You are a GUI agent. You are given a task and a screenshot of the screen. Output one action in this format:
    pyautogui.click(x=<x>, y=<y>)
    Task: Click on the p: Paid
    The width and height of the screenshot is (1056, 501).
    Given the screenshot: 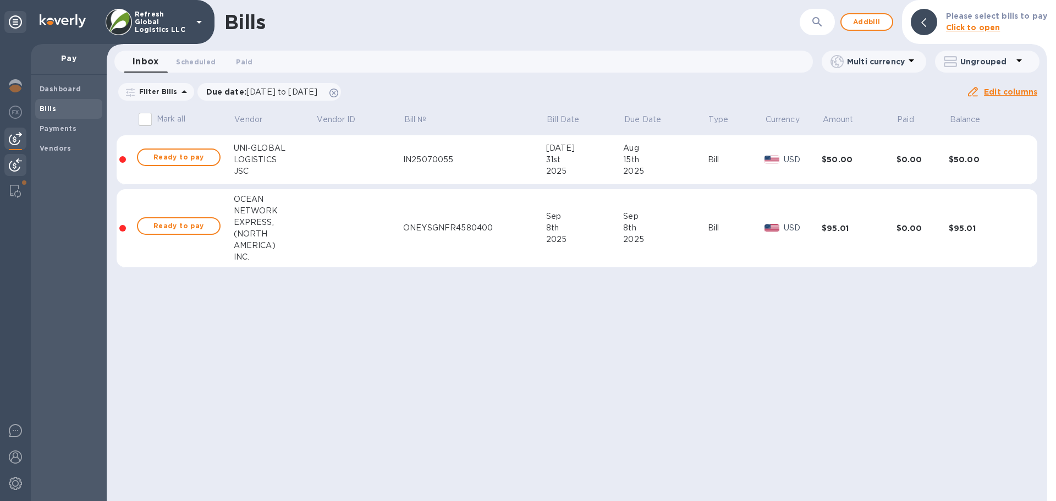 What is the action you would take?
    pyautogui.click(x=905, y=119)
    